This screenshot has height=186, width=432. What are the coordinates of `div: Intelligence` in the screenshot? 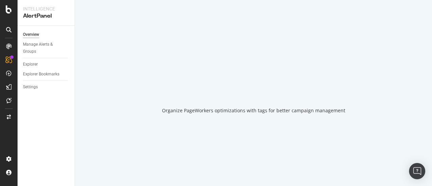 It's located at (46, 9).